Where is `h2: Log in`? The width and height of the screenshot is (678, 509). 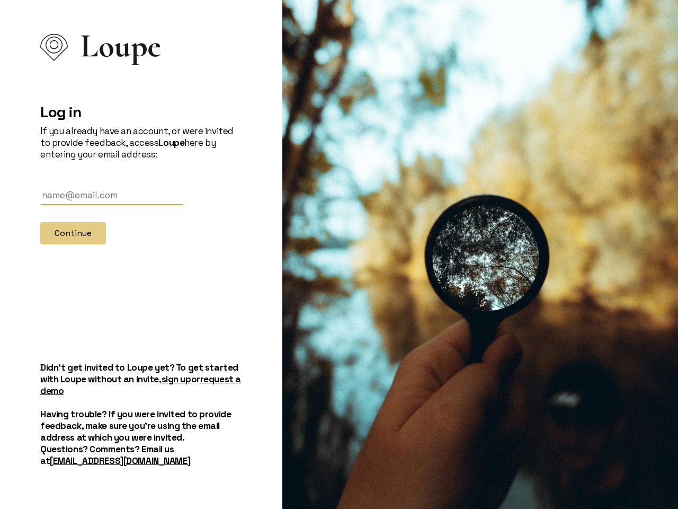 h2: Log in is located at coordinates (141, 112).